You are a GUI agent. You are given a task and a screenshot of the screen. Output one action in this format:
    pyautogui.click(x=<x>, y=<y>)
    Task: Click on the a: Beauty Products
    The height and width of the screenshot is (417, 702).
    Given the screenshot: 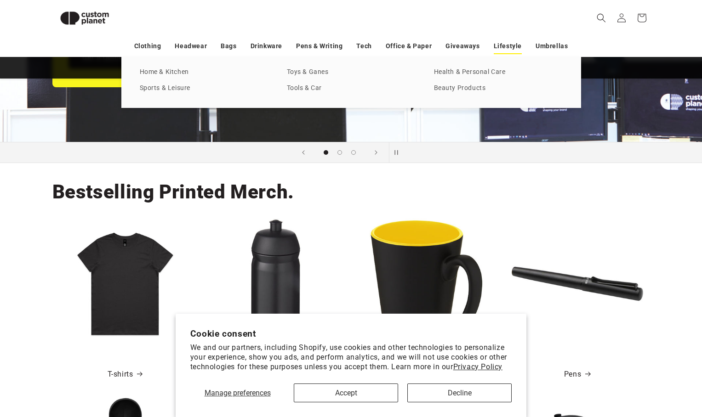 What is the action you would take?
    pyautogui.click(x=498, y=88)
    